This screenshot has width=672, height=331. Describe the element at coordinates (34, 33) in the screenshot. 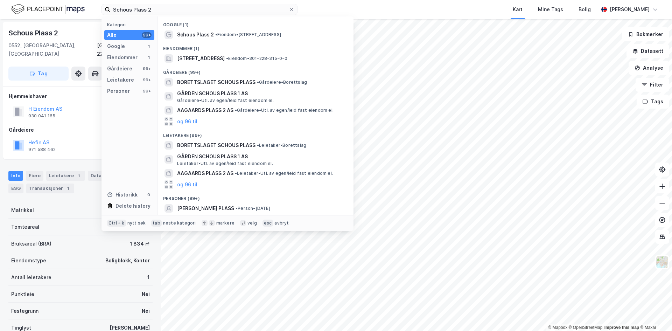

I see `div: Schous Plass 2` at that location.